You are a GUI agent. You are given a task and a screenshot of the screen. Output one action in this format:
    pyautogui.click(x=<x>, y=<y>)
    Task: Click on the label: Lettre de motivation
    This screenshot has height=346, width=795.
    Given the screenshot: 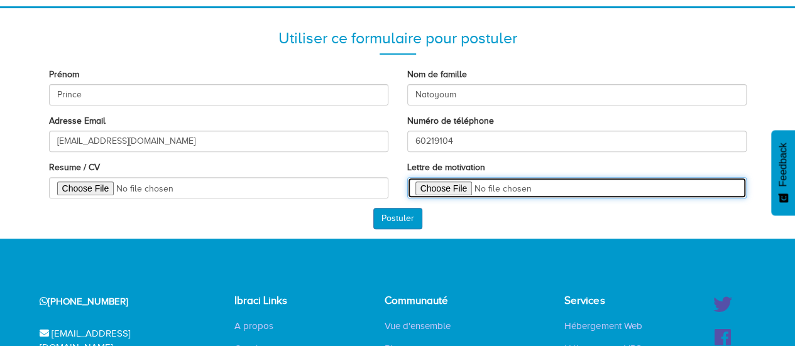 What is the action you would take?
    pyautogui.click(x=446, y=168)
    